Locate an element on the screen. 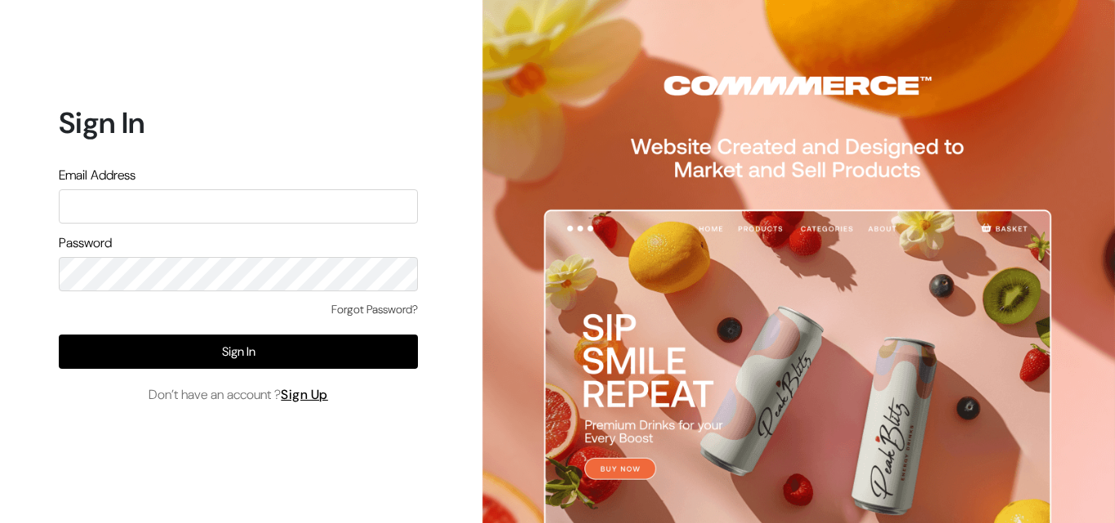  a: Sign Up is located at coordinates (305, 394).